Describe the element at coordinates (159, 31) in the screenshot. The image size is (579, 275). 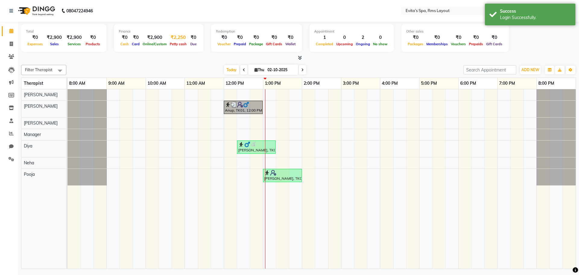
I see `div: Finance` at that location.